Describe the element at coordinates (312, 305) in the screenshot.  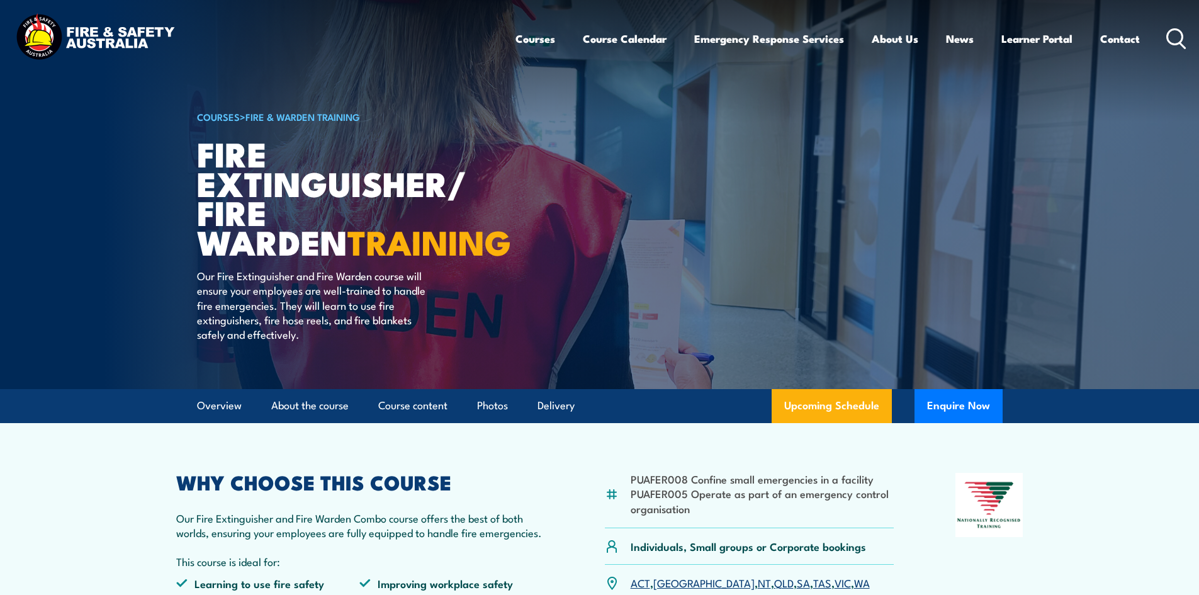
I see `p: Our Fire Extinguisher and Fire Warden course will ensure your employees are well-trained to handl...` at that location.